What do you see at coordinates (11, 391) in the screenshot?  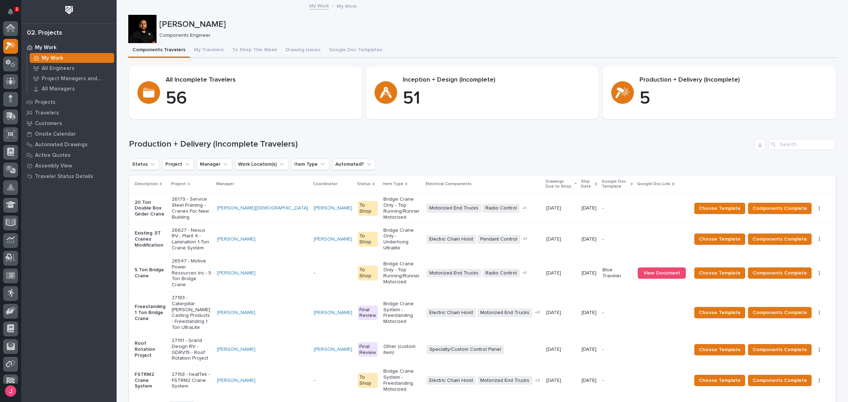 I see `button: users-avatar` at bounding box center [11, 391].